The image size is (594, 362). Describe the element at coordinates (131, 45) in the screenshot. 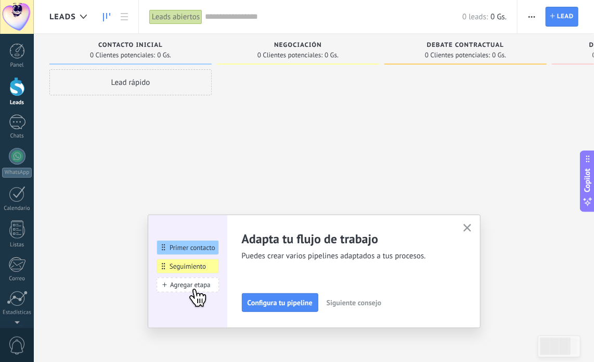

I see `span: Contacto inicial` at that location.